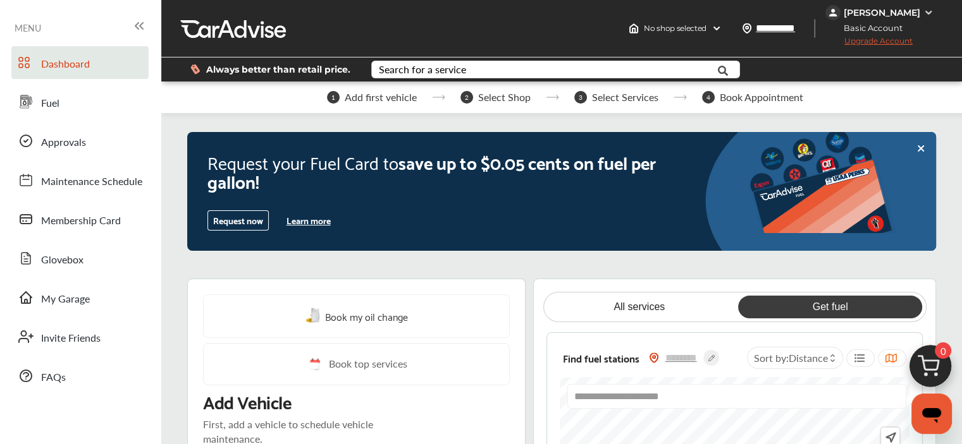  I want to click on span: FAQs, so click(53, 378).